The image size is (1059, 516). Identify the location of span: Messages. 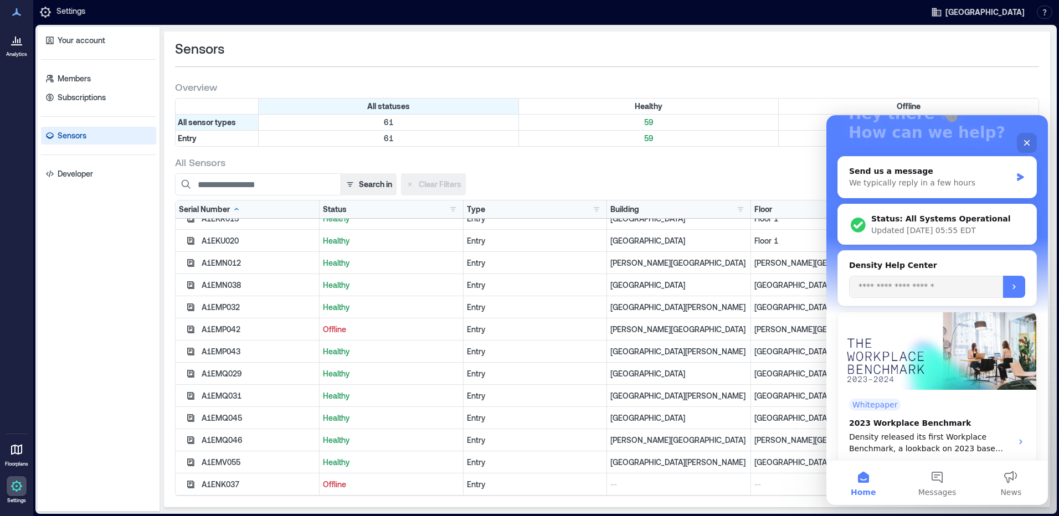
(111, 377).